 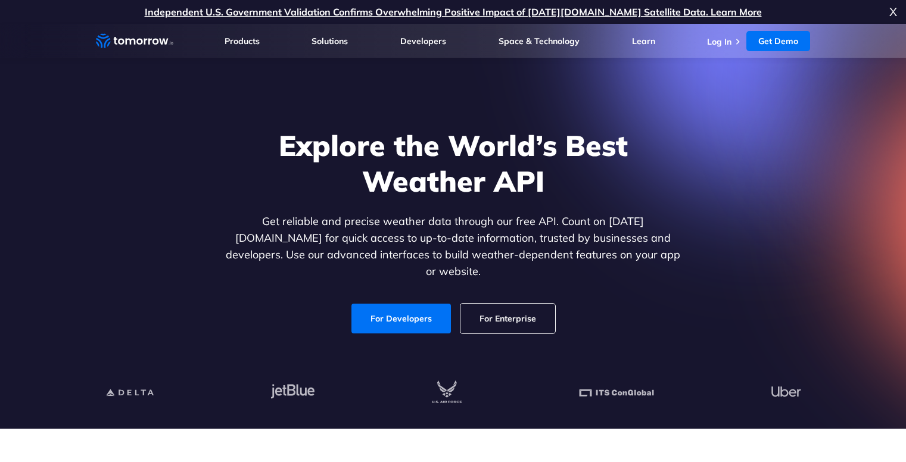 I want to click on a: For Developers, so click(x=401, y=319).